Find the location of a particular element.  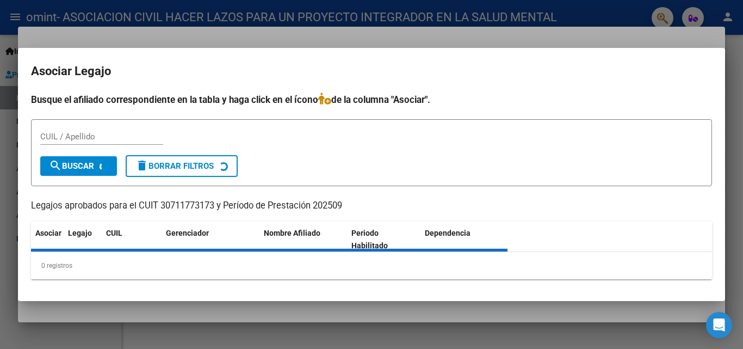

span: Nombre Afiliado is located at coordinates (292, 233).